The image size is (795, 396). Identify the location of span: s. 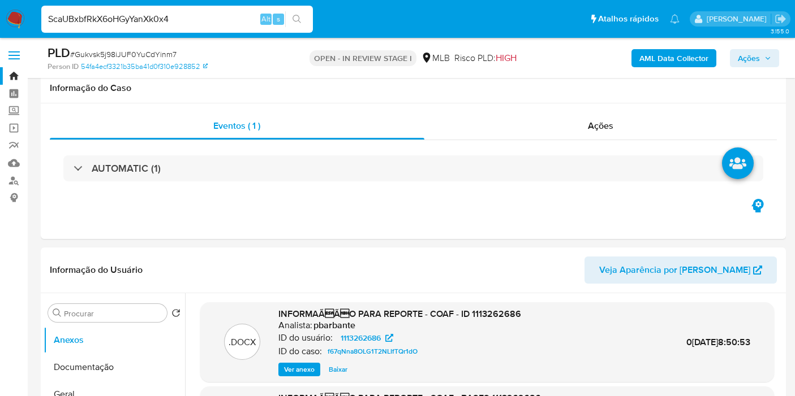
(278, 19).